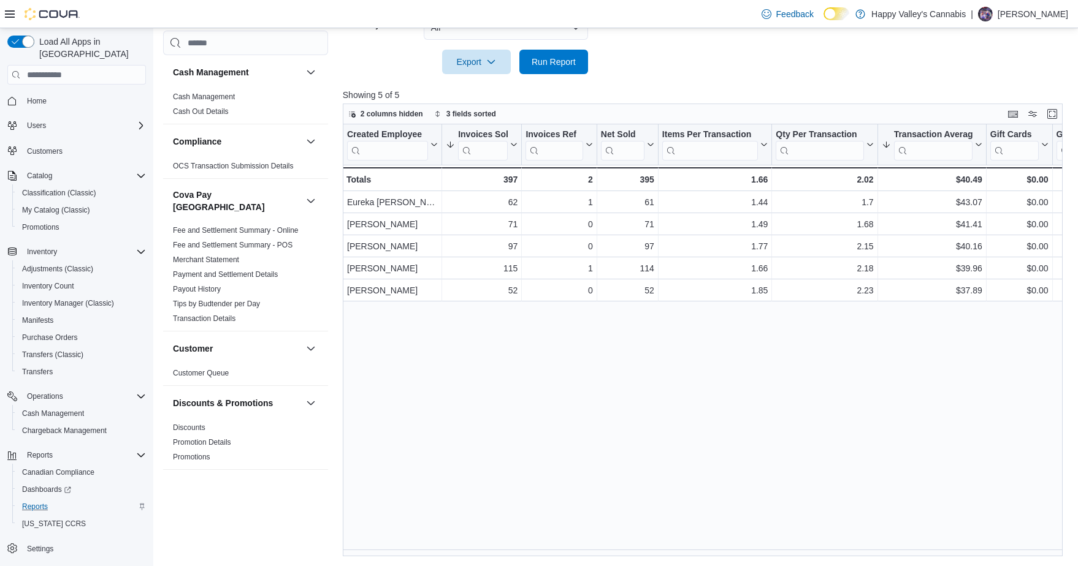 Image resolution: width=1078 pixels, height=566 pixels. I want to click on span: Washington CCRS, so click(82, 524).